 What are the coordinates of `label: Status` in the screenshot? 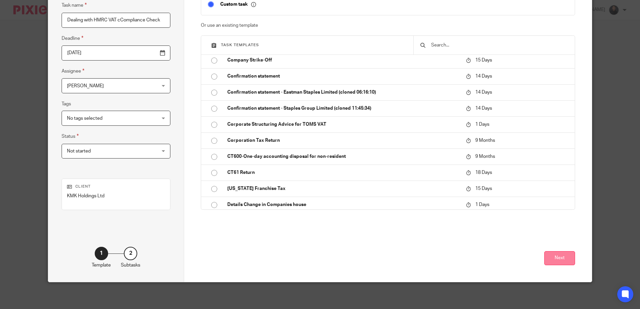 It's located at (70, 136).